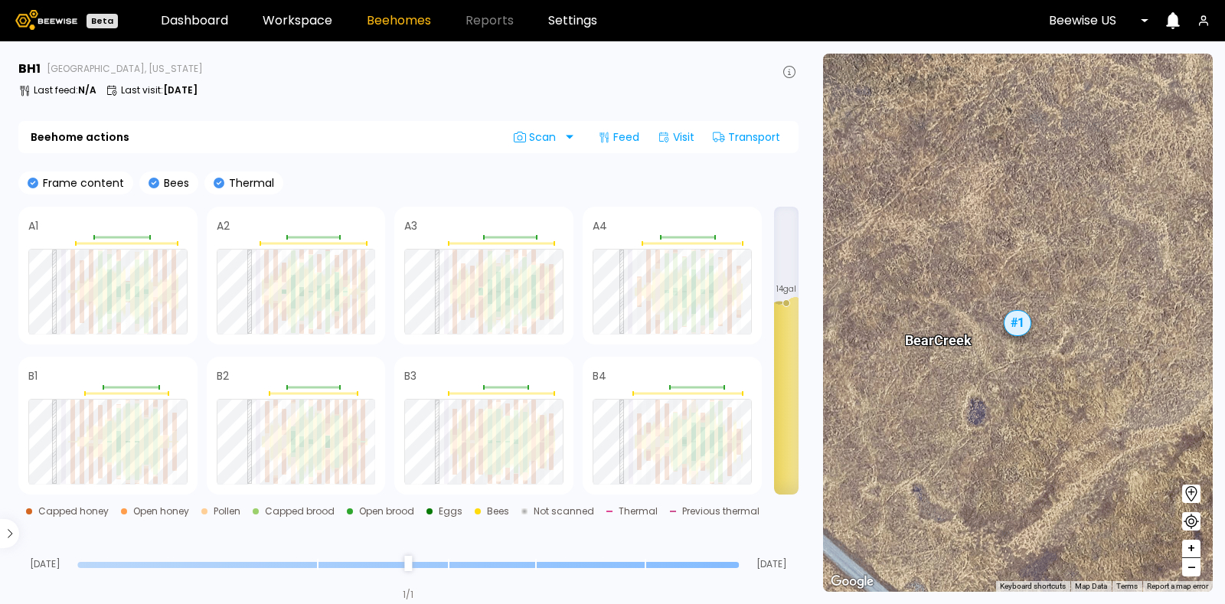  Describe the element at coordinates (938, 332) in the screenshot. I see `div: Bear Creek` at that location.